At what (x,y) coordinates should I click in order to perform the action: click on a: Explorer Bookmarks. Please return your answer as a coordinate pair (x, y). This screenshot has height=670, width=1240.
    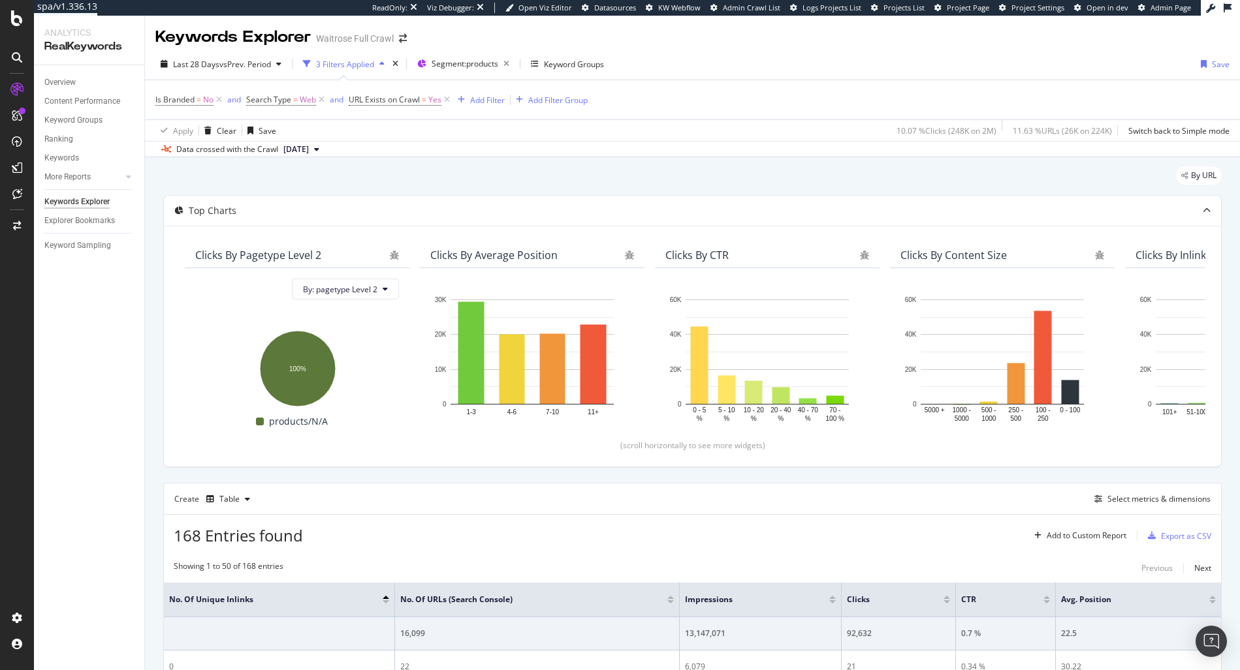
    Looking at the image, I should click on (89, 221).